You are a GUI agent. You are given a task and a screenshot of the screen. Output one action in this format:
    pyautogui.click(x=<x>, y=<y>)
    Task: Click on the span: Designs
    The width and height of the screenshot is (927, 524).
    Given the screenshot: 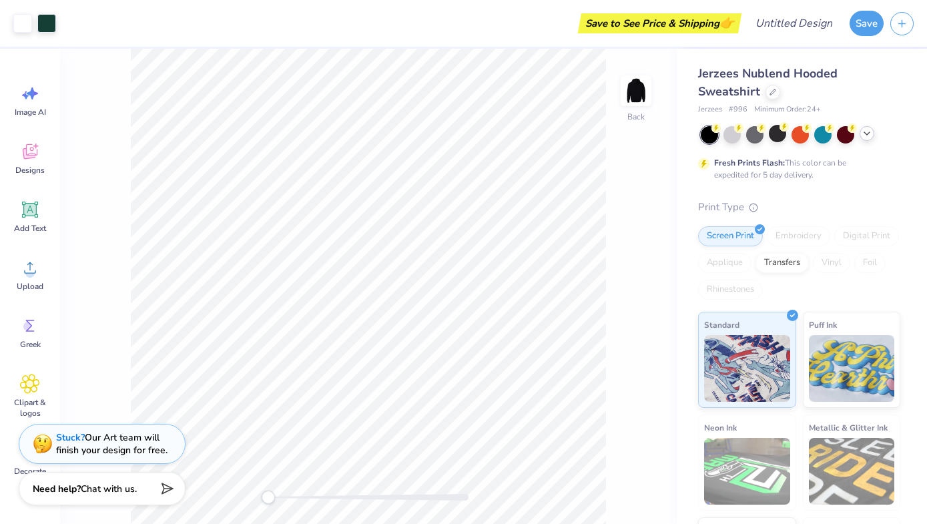 What is the action you would take?
    pyautogui.click(x=30, y=170)
    